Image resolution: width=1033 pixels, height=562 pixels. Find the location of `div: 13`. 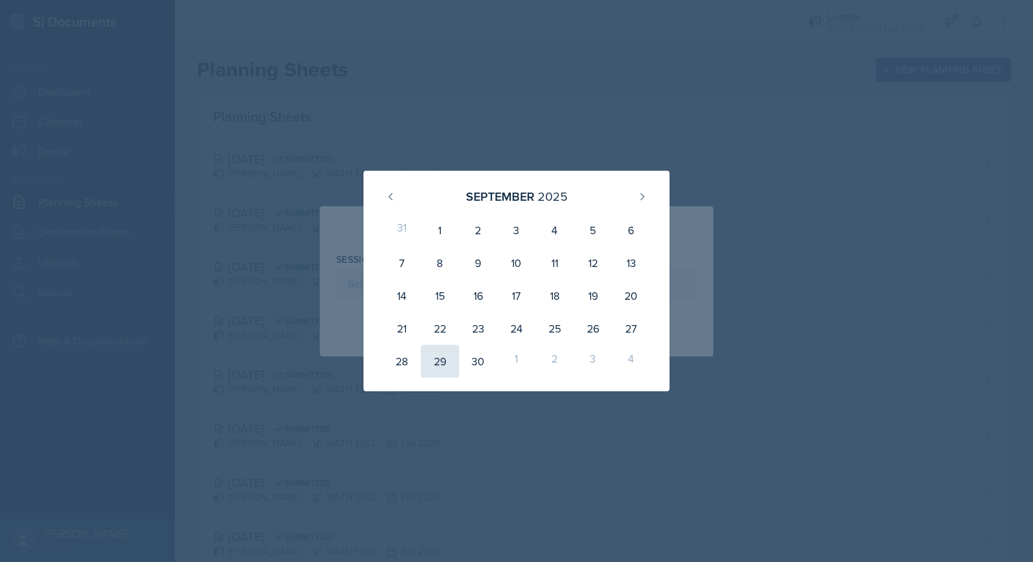

div: 13 is located at coordinates (631, 263).